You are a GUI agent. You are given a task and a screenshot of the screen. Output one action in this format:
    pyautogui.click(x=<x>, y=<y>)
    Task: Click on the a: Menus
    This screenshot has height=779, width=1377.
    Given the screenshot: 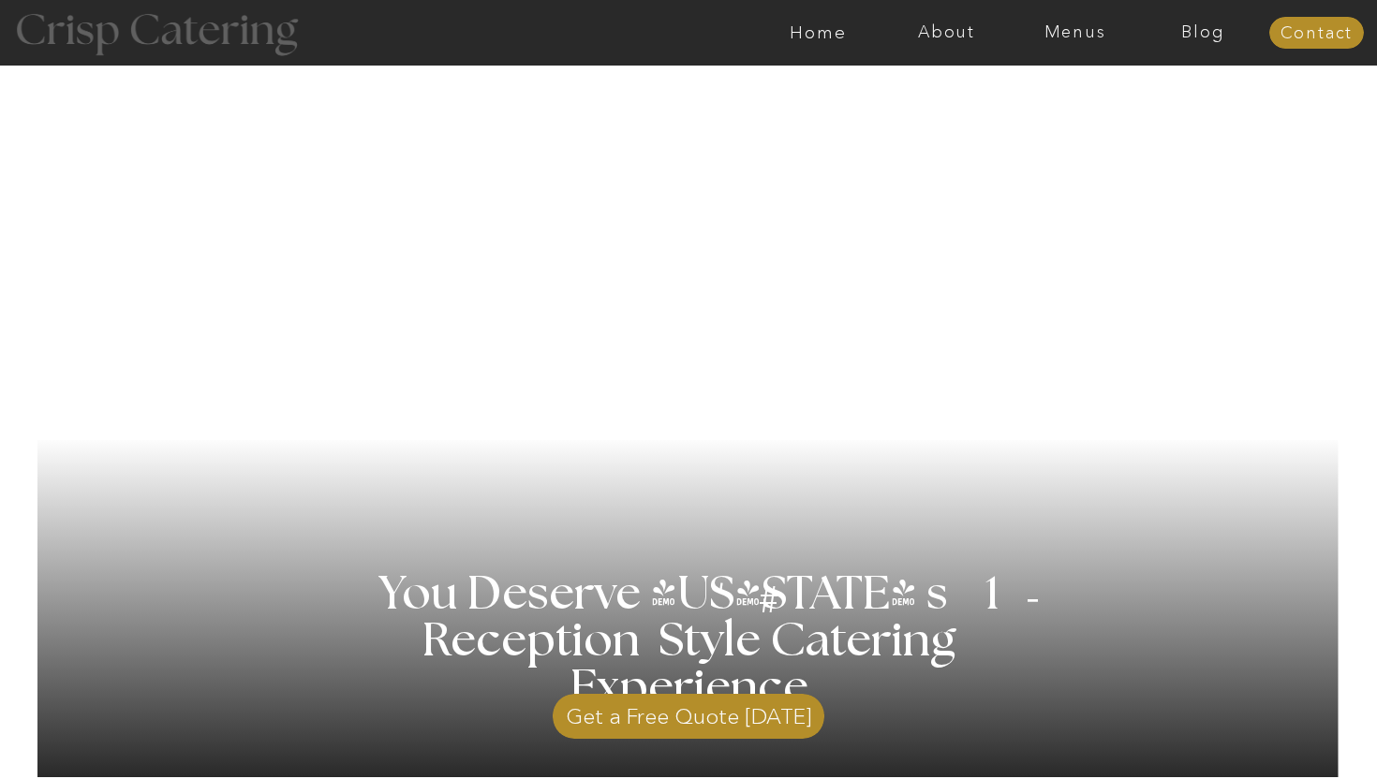 What is the action you would take?
    pyautogui.click(x=1074, y=33)
    